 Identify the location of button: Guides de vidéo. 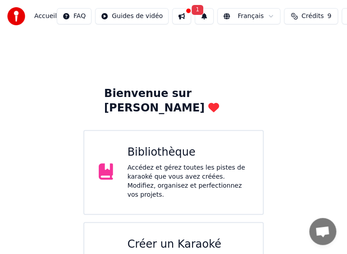
(132, 16).